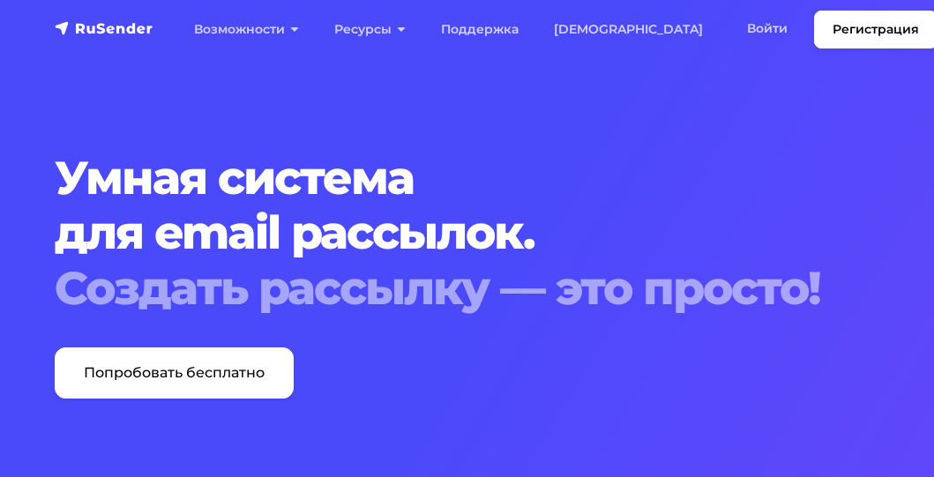 The height and width of the screenshot is (477, 934). I want to click on a: Поддержка, so click(480, 29).